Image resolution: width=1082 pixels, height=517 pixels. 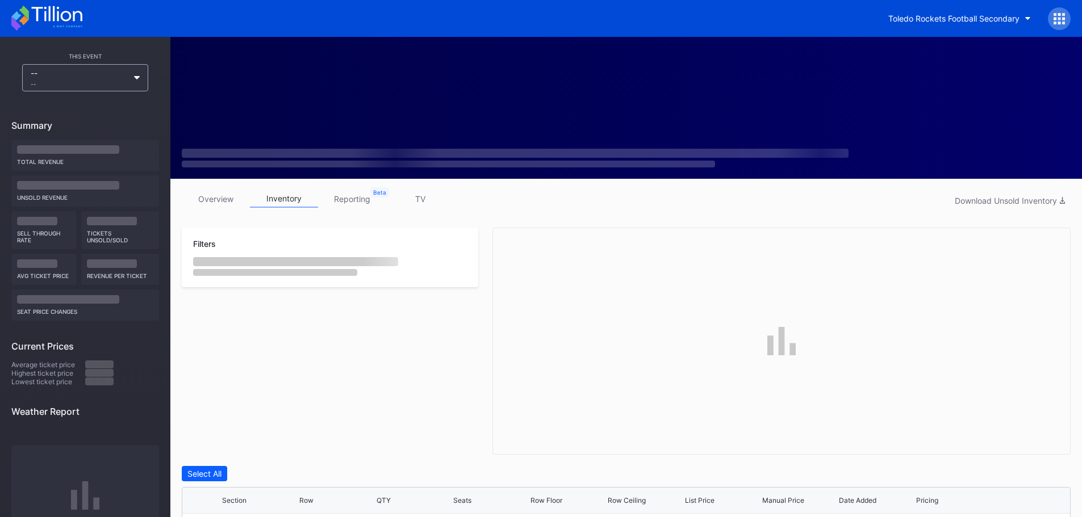 What do you see at coordinates (352, 199) in the screenshot?
I see `a: reporting` at bounding box center [352, 199].